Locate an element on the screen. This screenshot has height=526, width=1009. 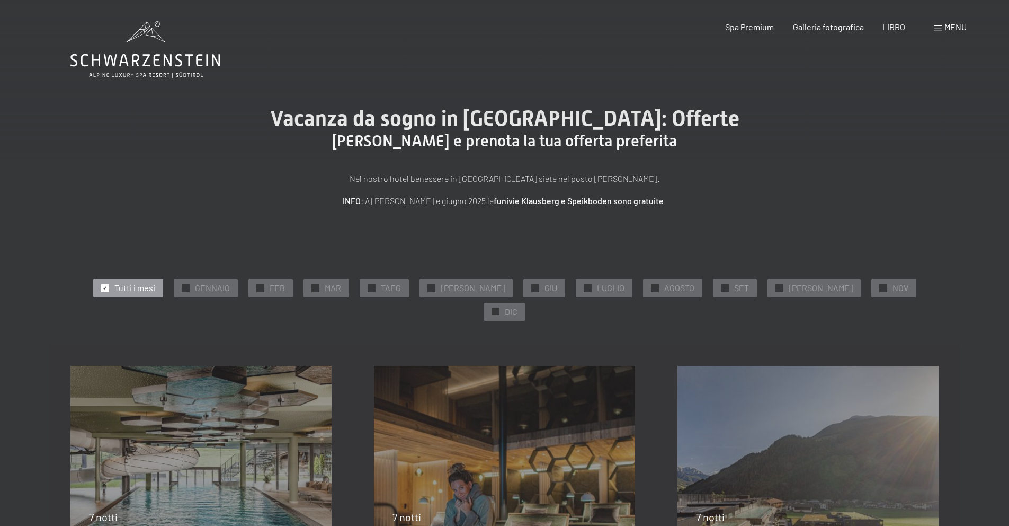
font: NOV is located at coordinates (901, 287).